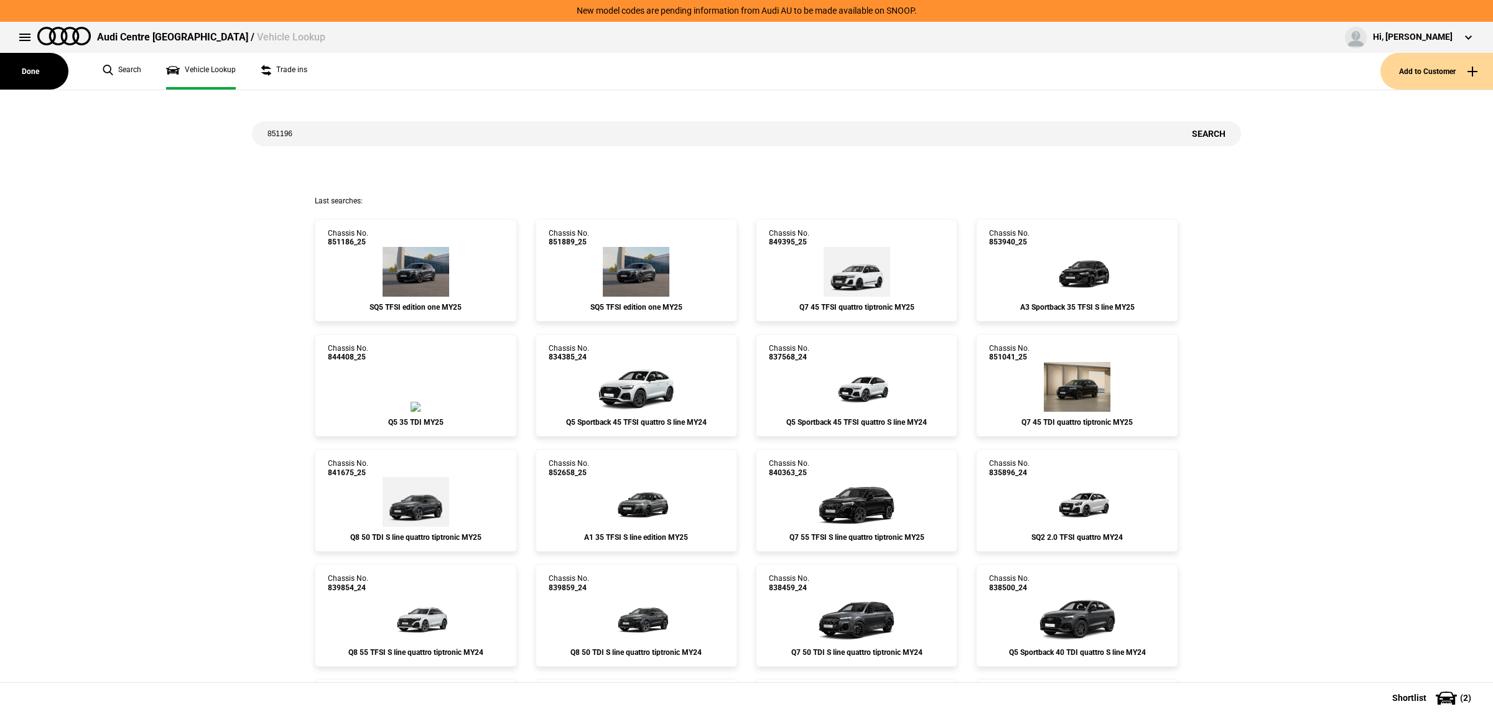  What do you see at coordinates (1009, 473) in the screenshot?
I see `span: 835896_24` at bounding box center [1009, 473].